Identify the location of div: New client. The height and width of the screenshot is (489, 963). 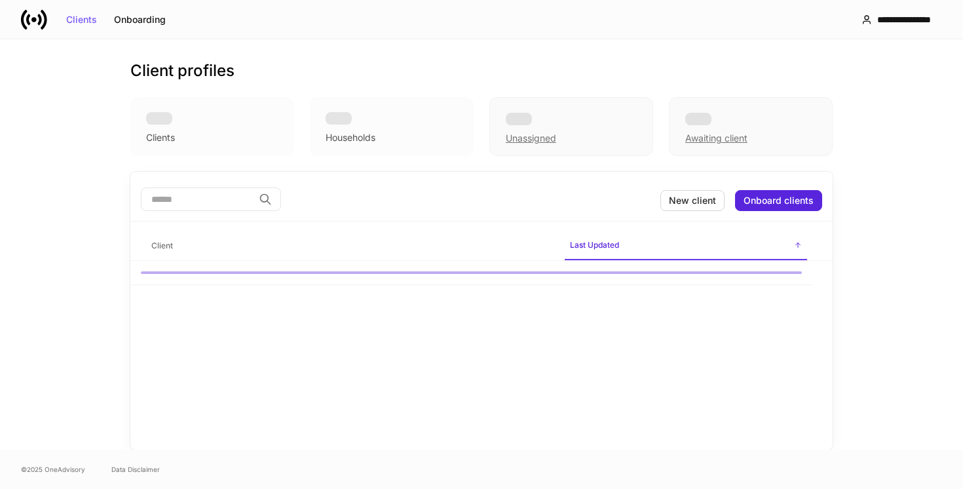
(693, 201).